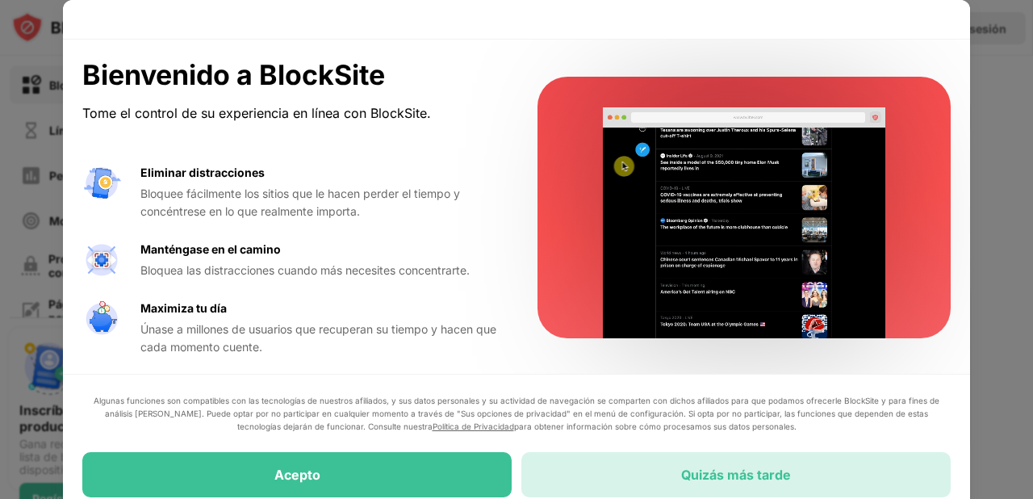 Image resolution: width=1033 pixels, height=499 pixels. What do you see at coordinates (473, 426) in the screenshot?
I see `font: Política de Privacidad` at bounding box center [473, 426].